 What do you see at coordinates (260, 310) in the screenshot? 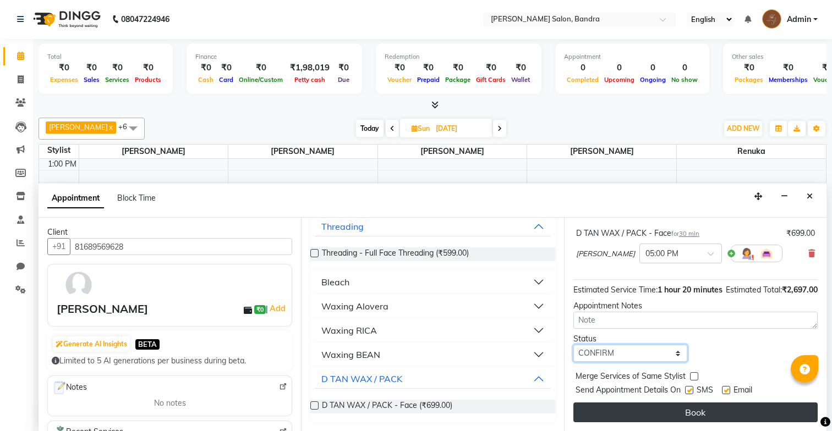
I see `span: ₹0` at bounding box center [260, 310].